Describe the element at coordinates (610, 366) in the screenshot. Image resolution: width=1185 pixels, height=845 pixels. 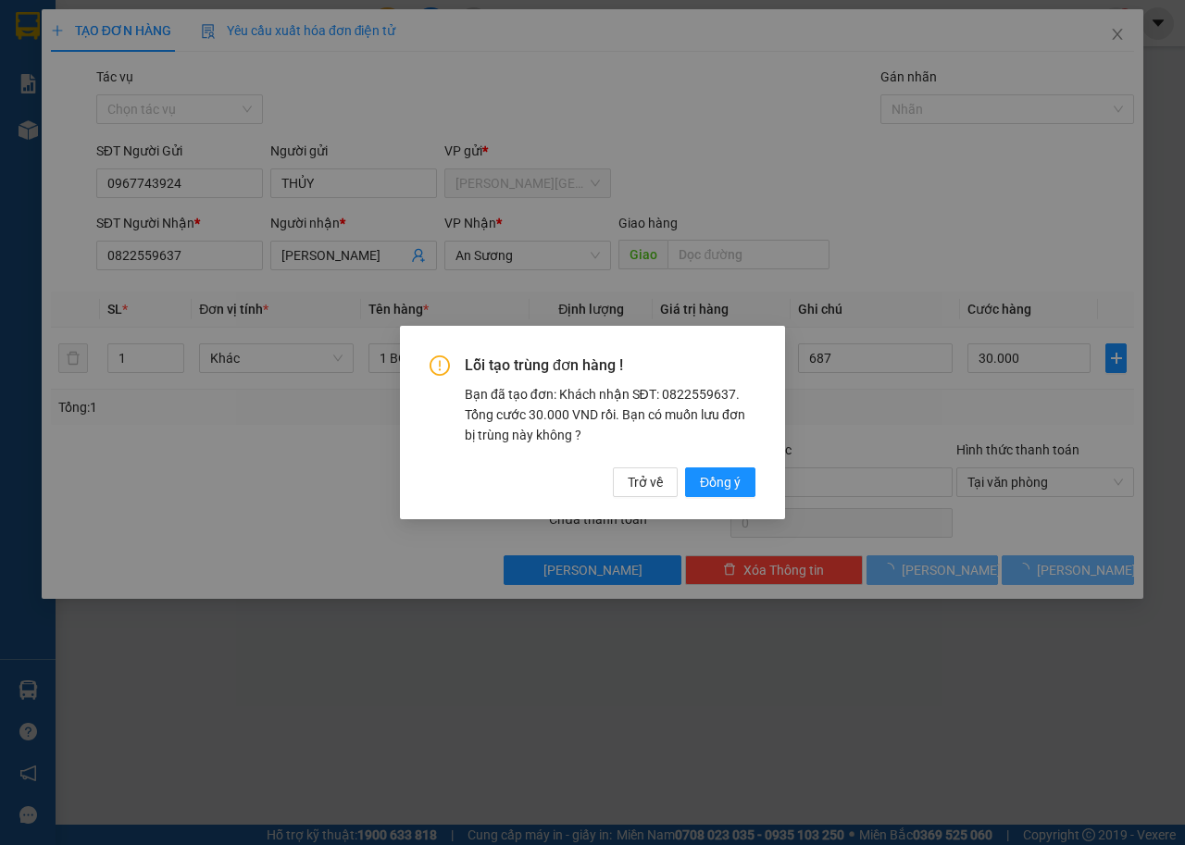
I see `span: Lỗi tạo trùng đơn hàng !` at that location.